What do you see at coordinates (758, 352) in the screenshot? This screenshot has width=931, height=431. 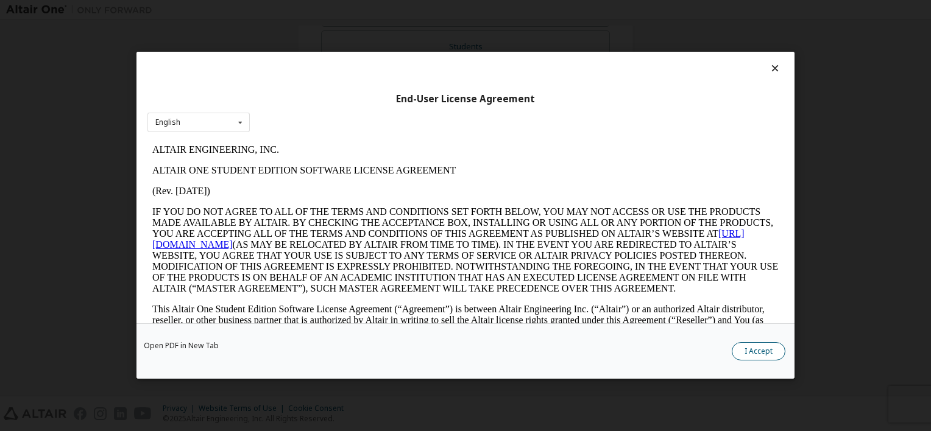 I see `button: I Accept` at bounding box center [758, 352].